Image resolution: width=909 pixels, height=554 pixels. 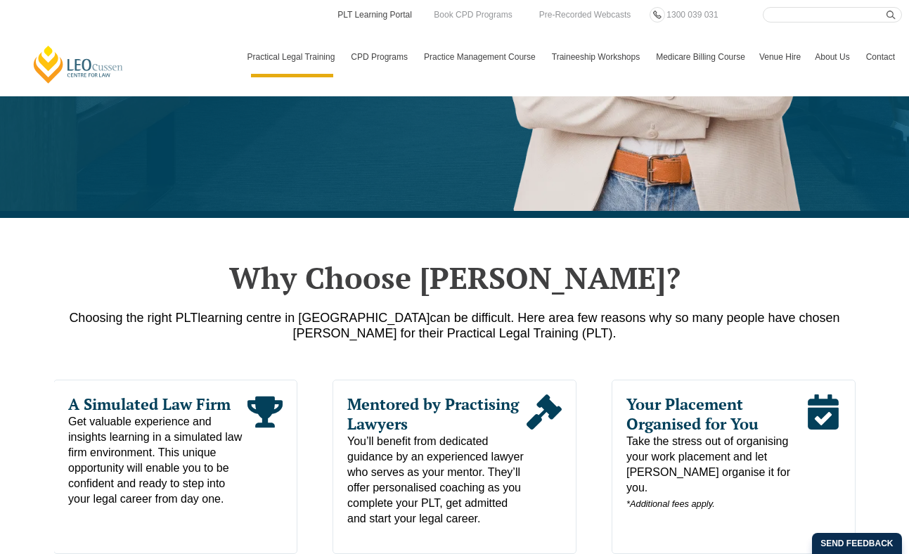 What do you see at coordinates (499, 318) in the screenshot?
I see `span: can be difficult. Here are` at bounding box center [499, 318].